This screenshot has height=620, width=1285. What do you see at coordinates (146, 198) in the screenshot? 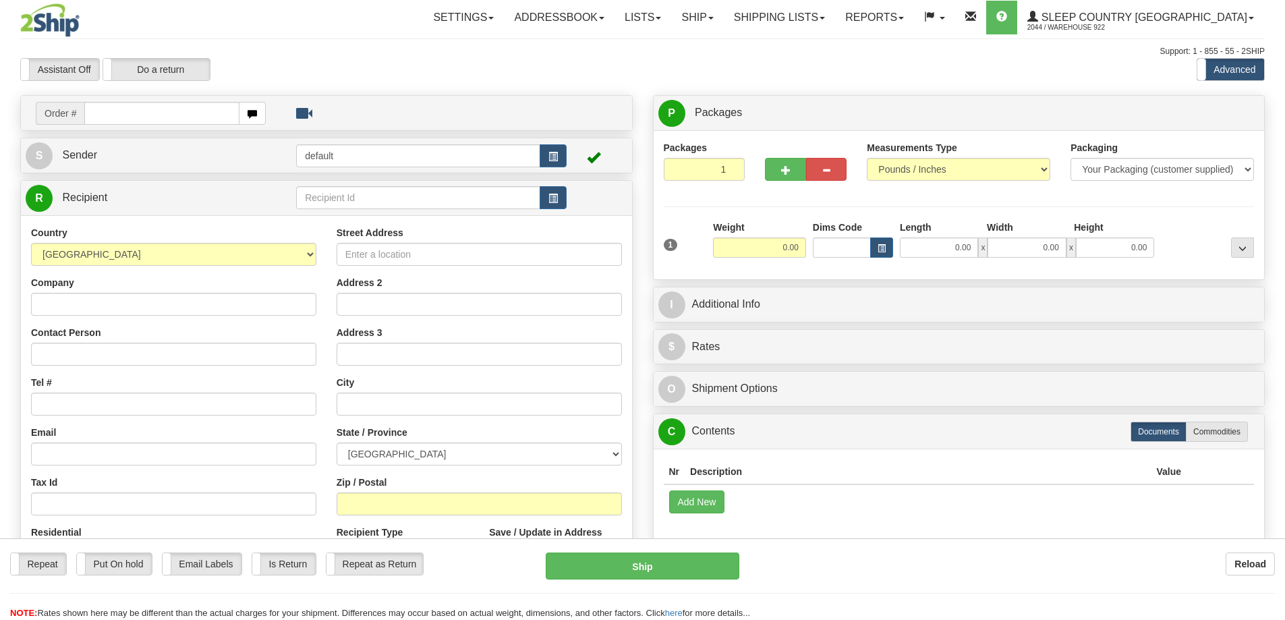
I see `a: R Recipient` at bounding box center [146, 198].